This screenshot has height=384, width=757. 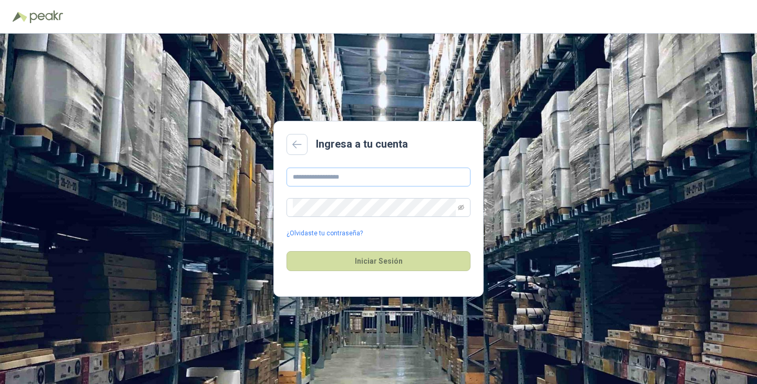 What do you see at coordinates (46, 17) in the screenshot?
I see `img: Peakr` at bounding box center [46, 17].